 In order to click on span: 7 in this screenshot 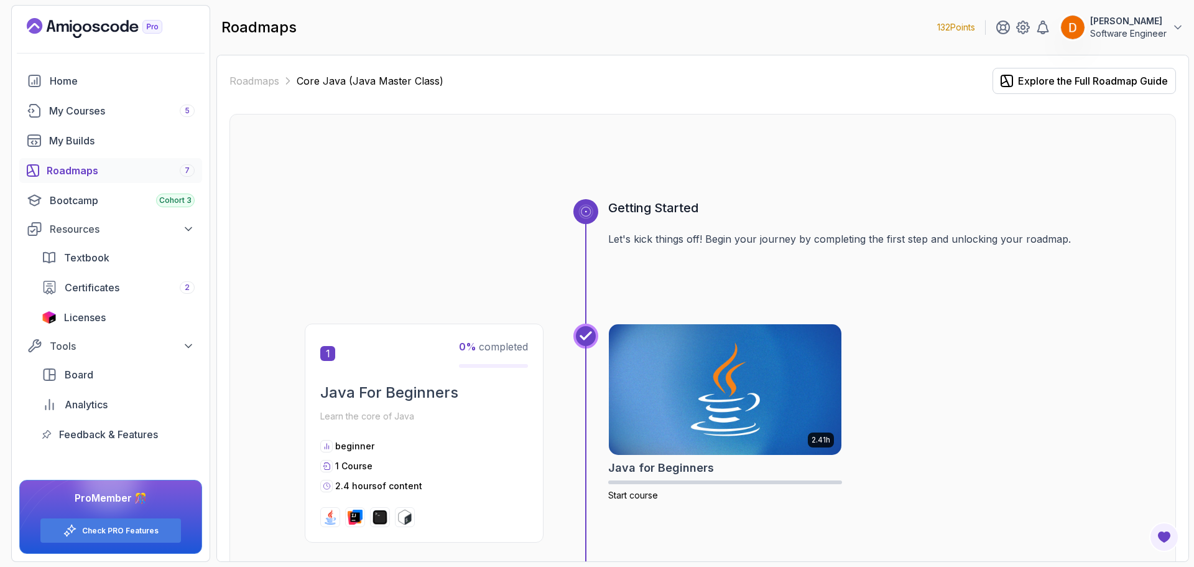, I will do `click(187, 170)`.